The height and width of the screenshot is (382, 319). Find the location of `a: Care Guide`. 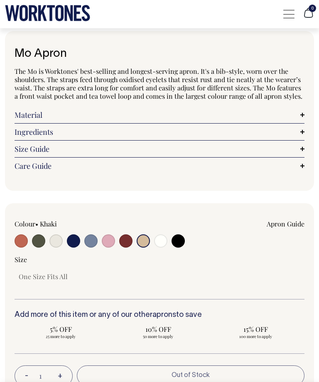

a: Care Guide is located at coordinates (159, 166).